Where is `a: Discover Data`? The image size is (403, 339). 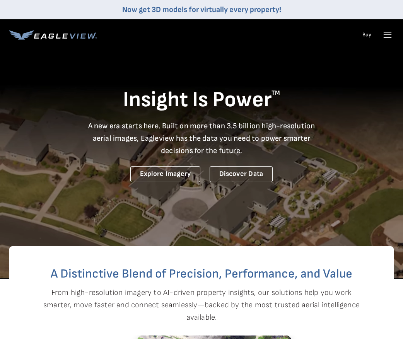 a: Discover Data is located at coordinates (241, 174).